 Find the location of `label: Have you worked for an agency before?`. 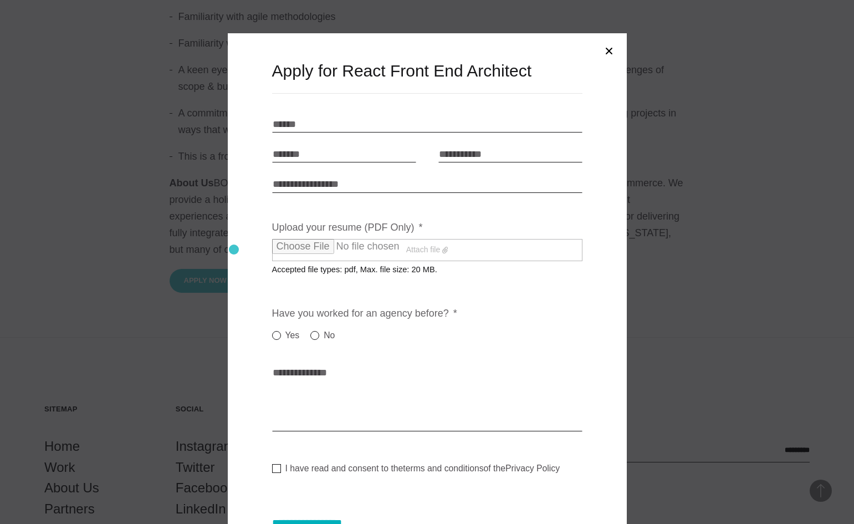

label: Have you worked for an agency before? is located at coordinates (365, 313).